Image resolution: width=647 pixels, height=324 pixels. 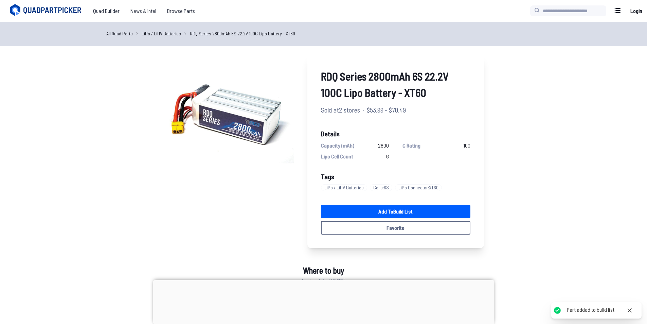 I want to click on a: LiPo Connector:XT60, so click(x=420, y=187).